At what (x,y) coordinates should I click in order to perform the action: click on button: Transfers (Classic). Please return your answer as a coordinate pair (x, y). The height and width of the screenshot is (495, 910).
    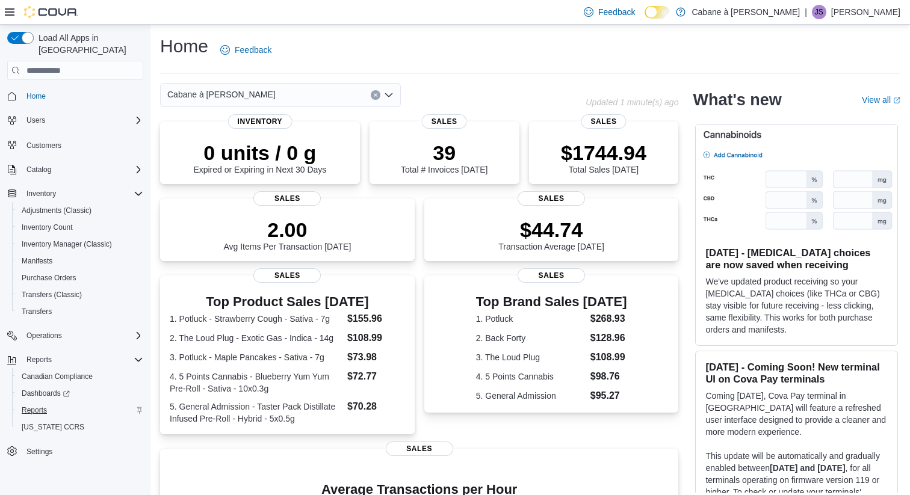
    Looking at the image, I should click on (80, 295).